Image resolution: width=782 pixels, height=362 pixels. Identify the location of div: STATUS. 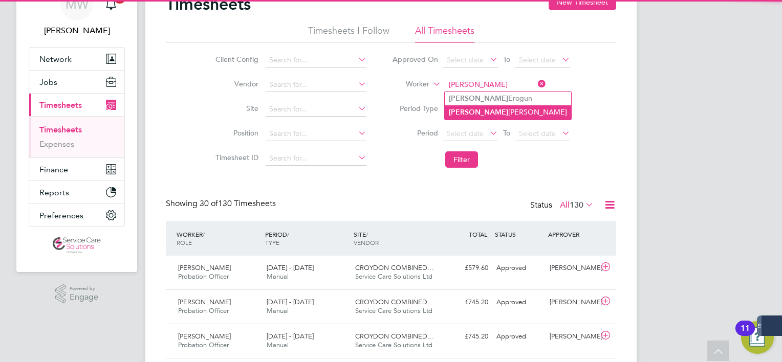
(519, 234).